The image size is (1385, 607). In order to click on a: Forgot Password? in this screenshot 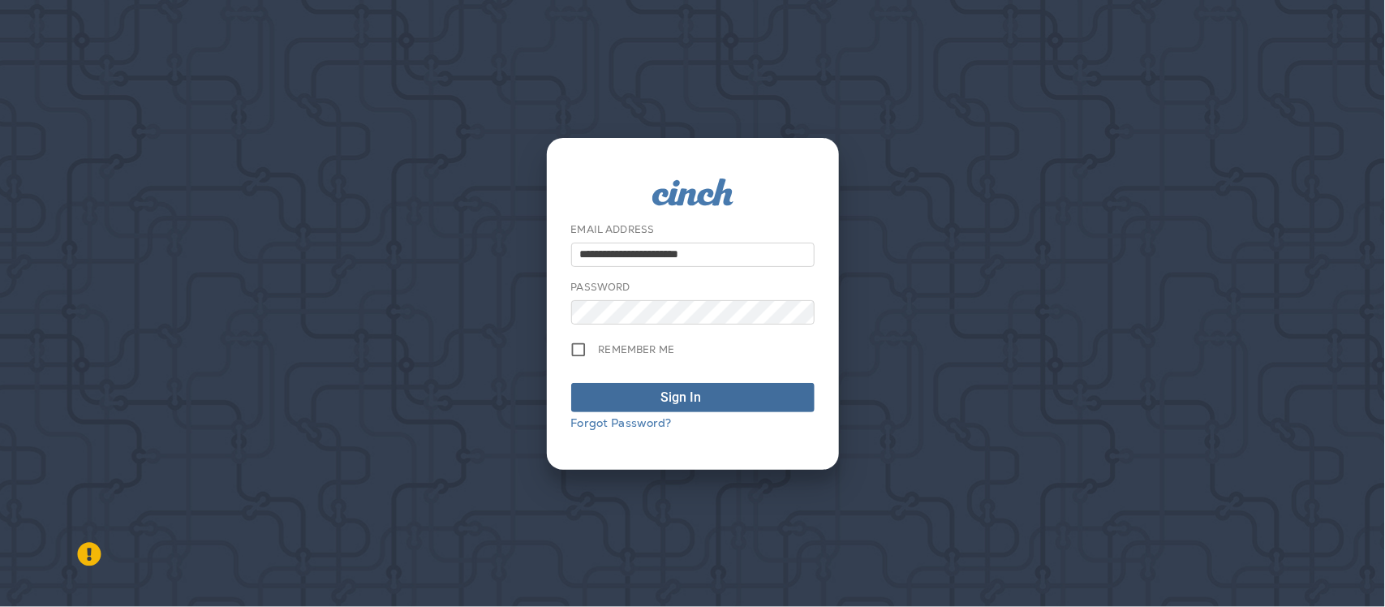, I will do `click(621, 423)`.